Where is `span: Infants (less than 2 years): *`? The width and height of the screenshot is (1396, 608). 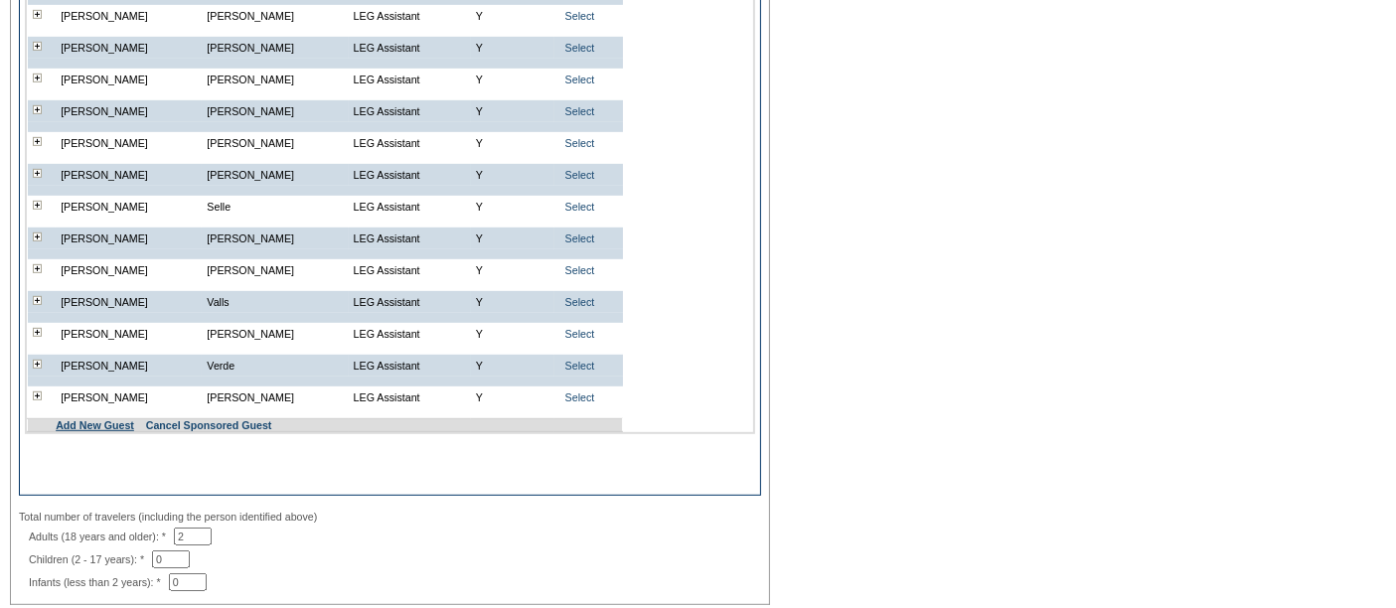 span: Infants (less than 2 years): * is located at coordinates (98, 582).